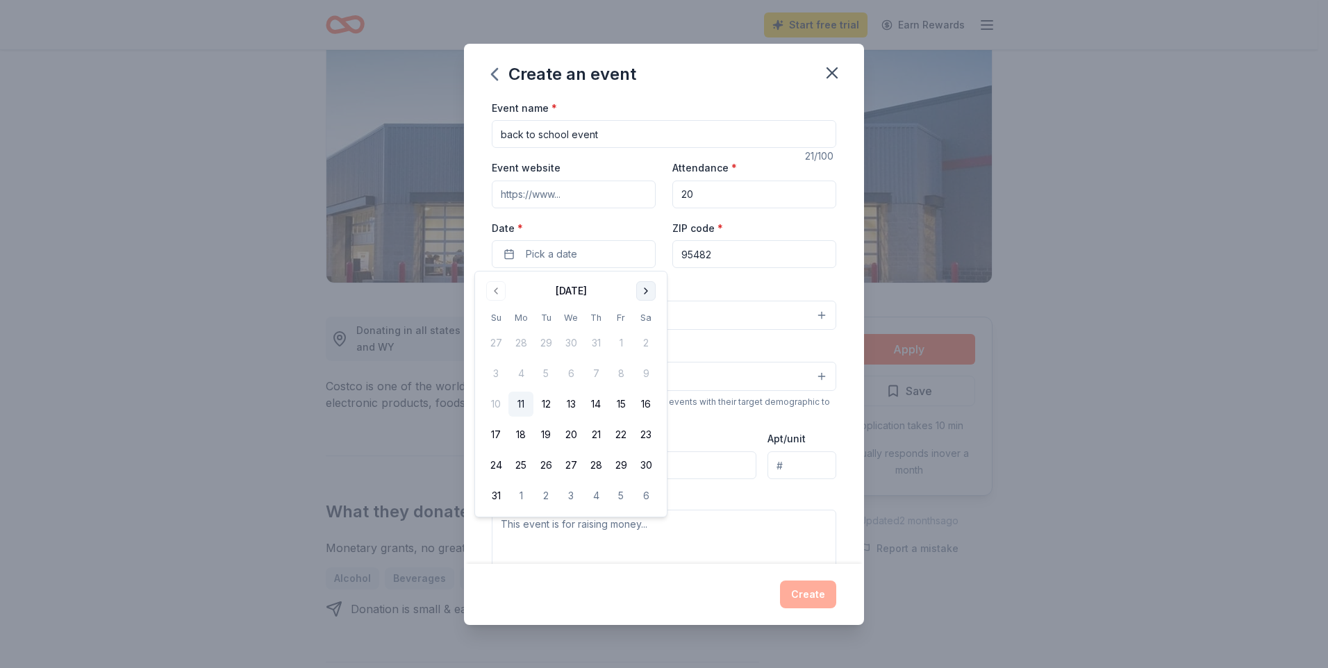  What do you see at coordinates (546, 318) in the screenshot?
I see `th: Tuesday` at bounding box center [546, 318].